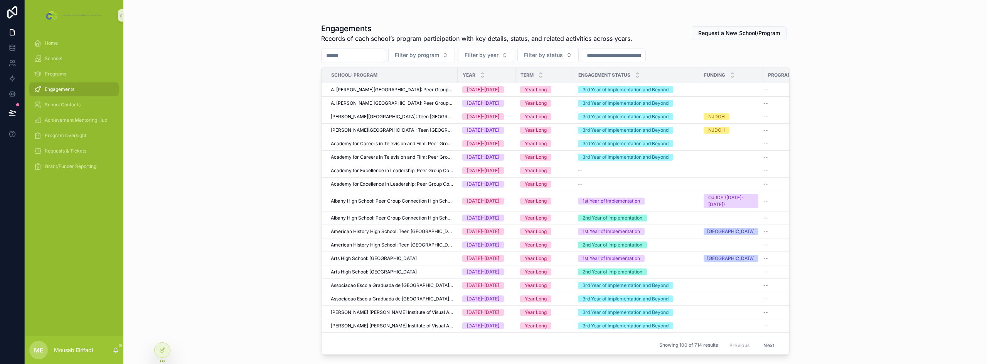  Describe the element at coordinates (71, 167) in the screenshot. I see `span: Grant/Funder Reporting` at that location.